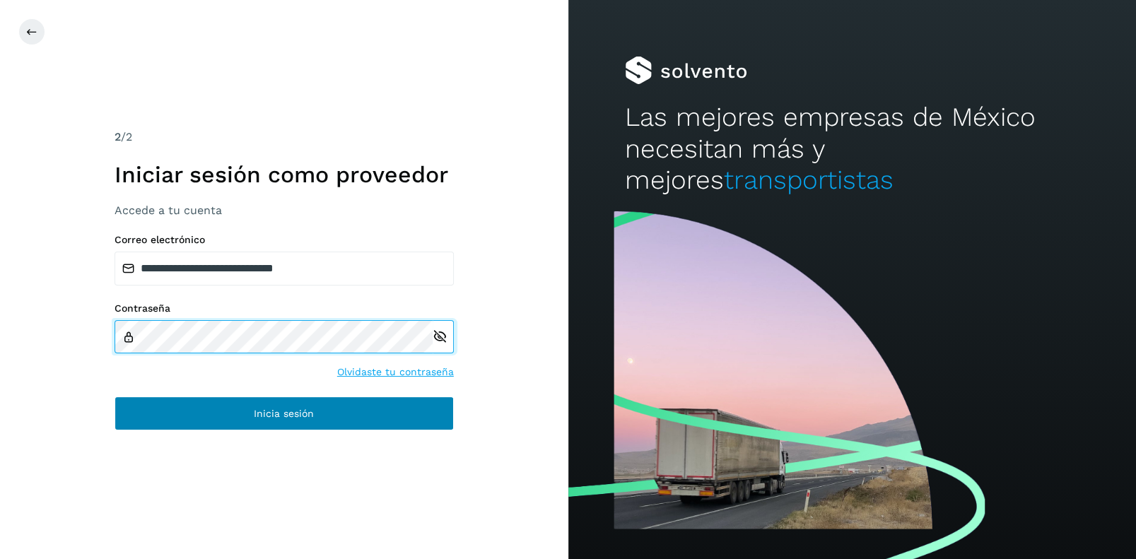 The width and height of the screenshot is (1136, 559). Describe the element at coordinates (808, 179) in the screenshot. I see `span: transportistas` at that location.